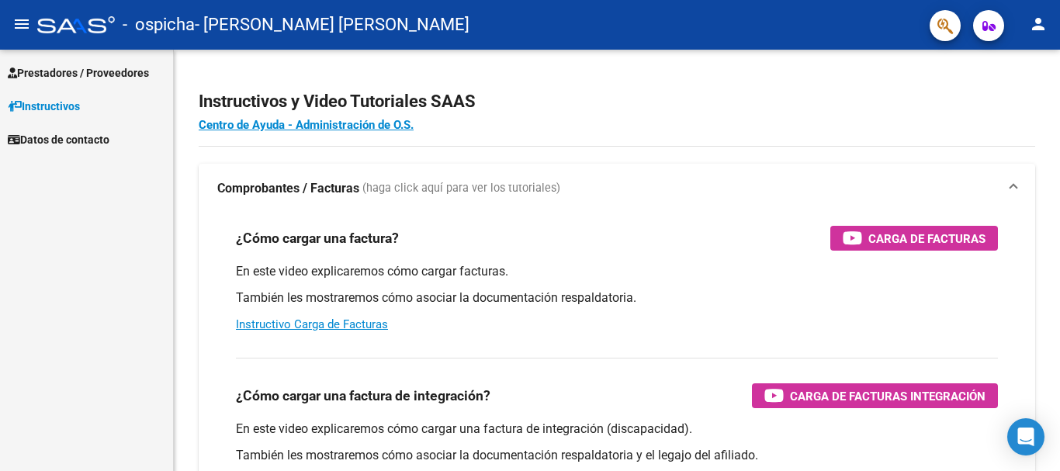  Describe the element at coordinates (312, 324) in the screenshot. I see `a: Instructivo Carga de Facturas` at that location.